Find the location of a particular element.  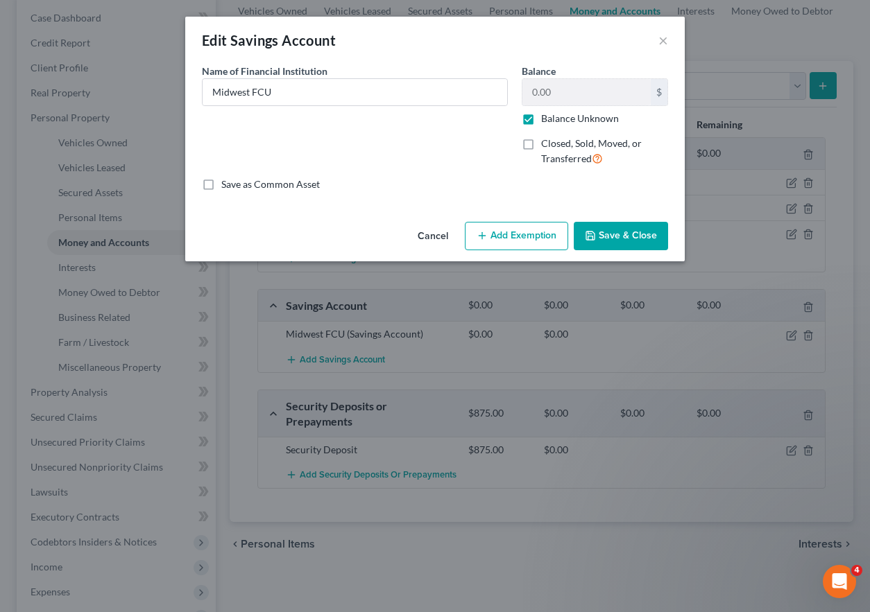

button: Add Exemption is located at coordinates (516, 236).